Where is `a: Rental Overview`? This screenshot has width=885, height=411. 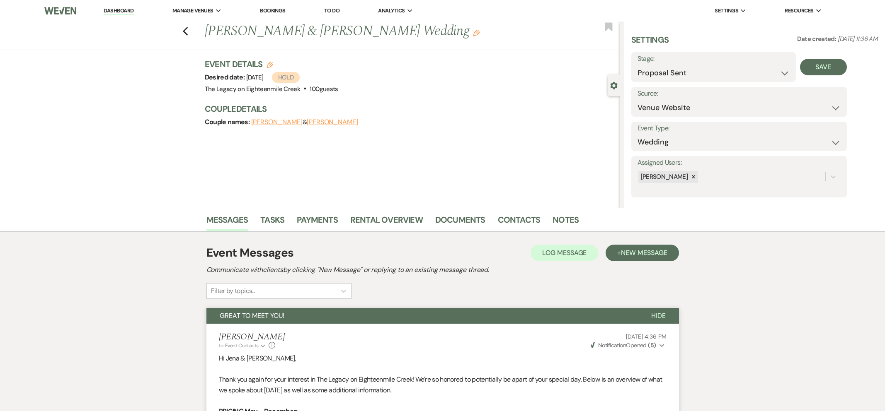
a: Rental Overview is located at coordinates (386, 223).